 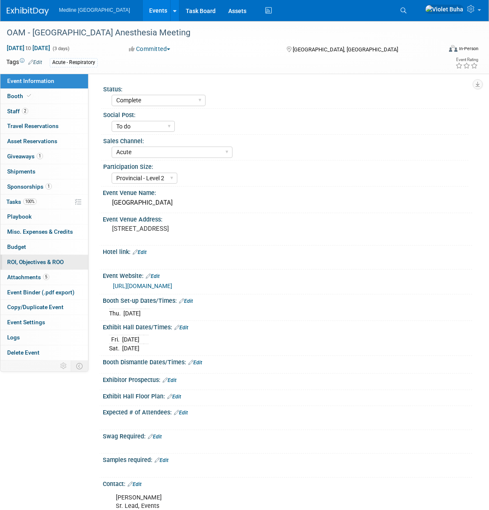 I want to click on a: Budget, so click(x=44, y=247).